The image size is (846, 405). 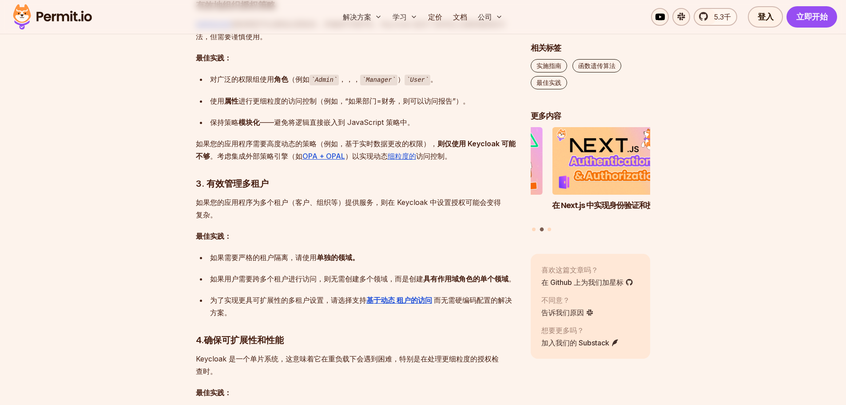 I want to click on button: 公司, so click(x=490, y=17).